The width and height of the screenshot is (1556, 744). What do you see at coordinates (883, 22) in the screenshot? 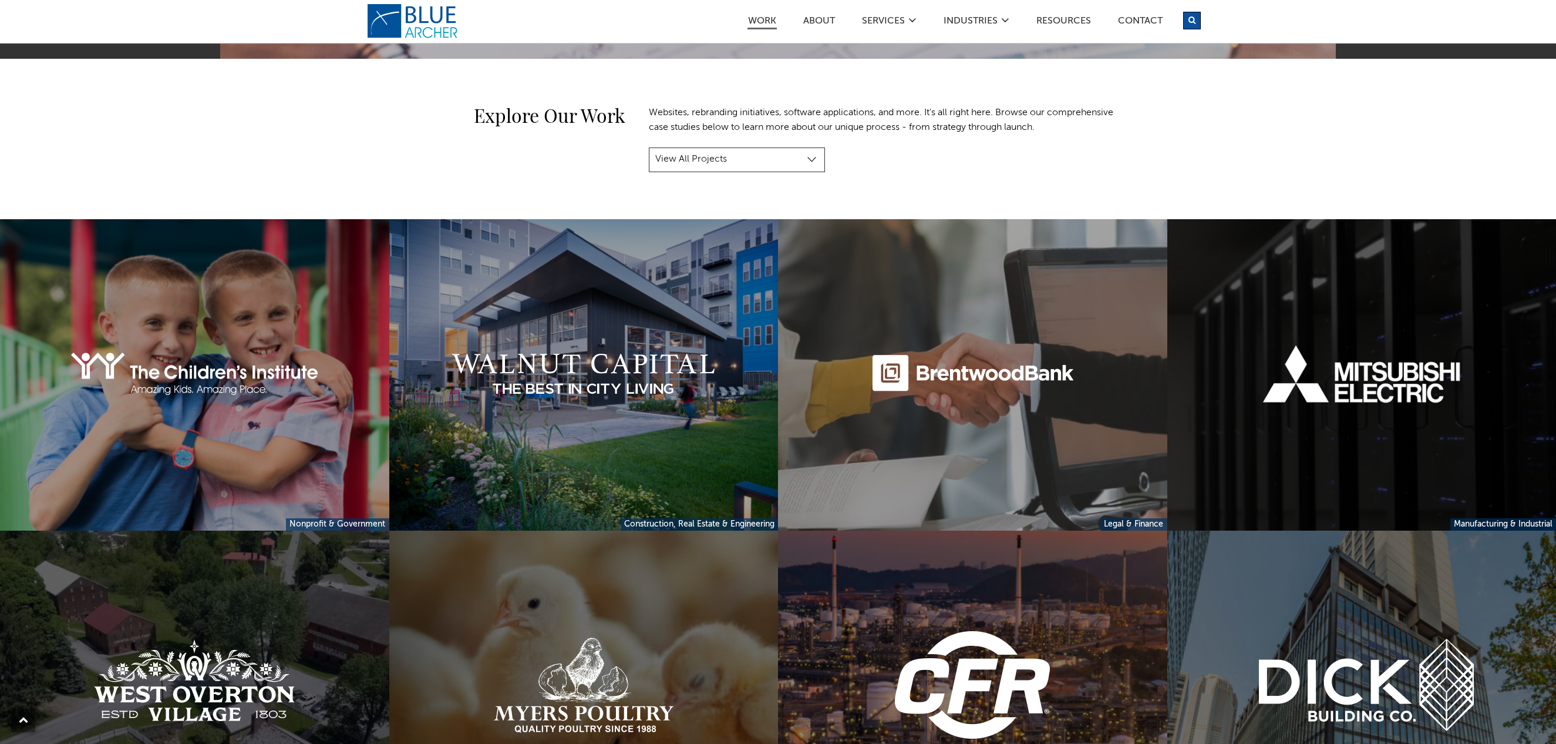
I see `a: SERVICES` at bounding box center [883, 22].